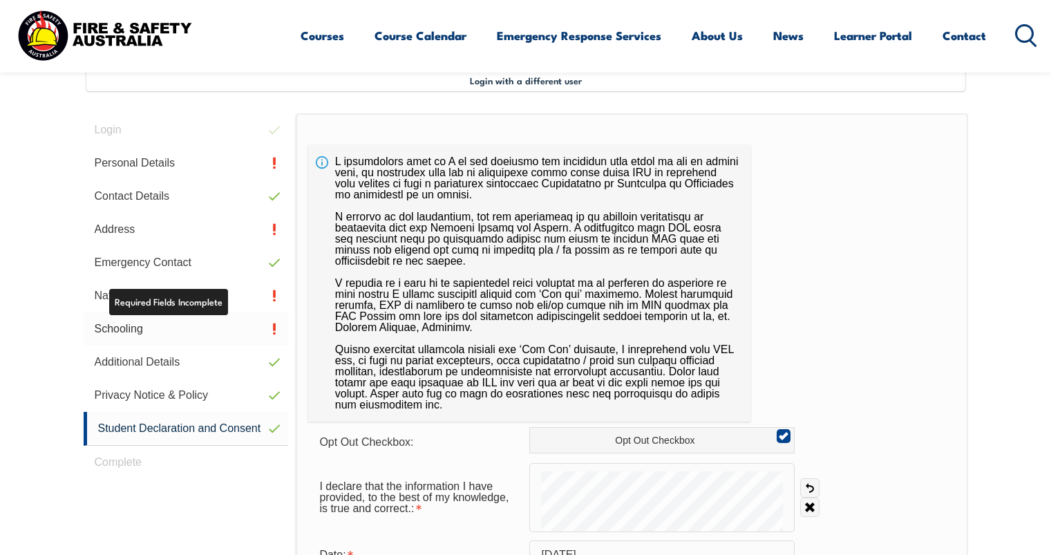 This screenshot has width=1051, height=555. I want to click on a: About Us, so click(717, 35).